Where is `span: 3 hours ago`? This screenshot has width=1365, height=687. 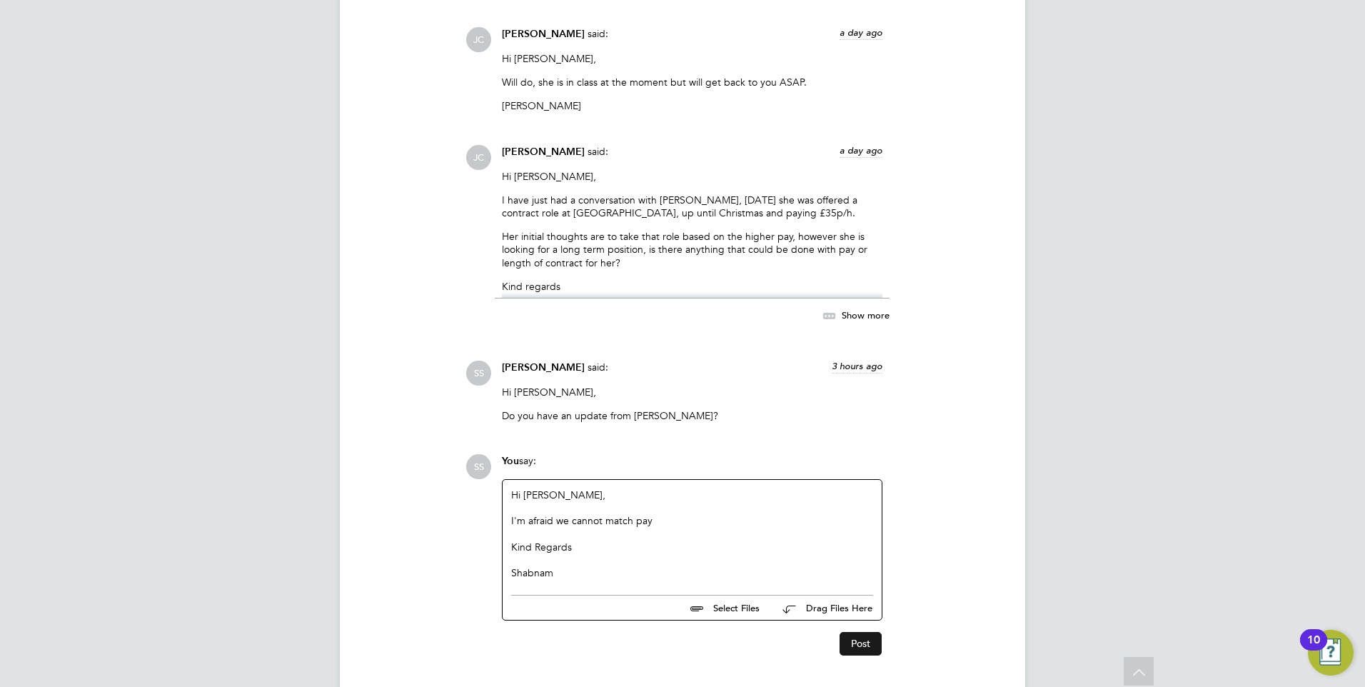 span: 3 hours ago is located at coordinates (857, 366).